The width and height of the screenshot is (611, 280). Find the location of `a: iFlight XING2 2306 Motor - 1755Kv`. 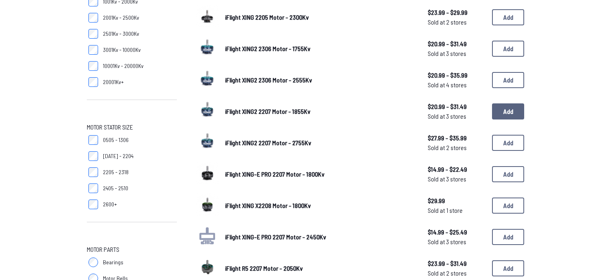

a: iFlight XING2 2306 Motor - 1755Kv is located at coordinates (320, 49).